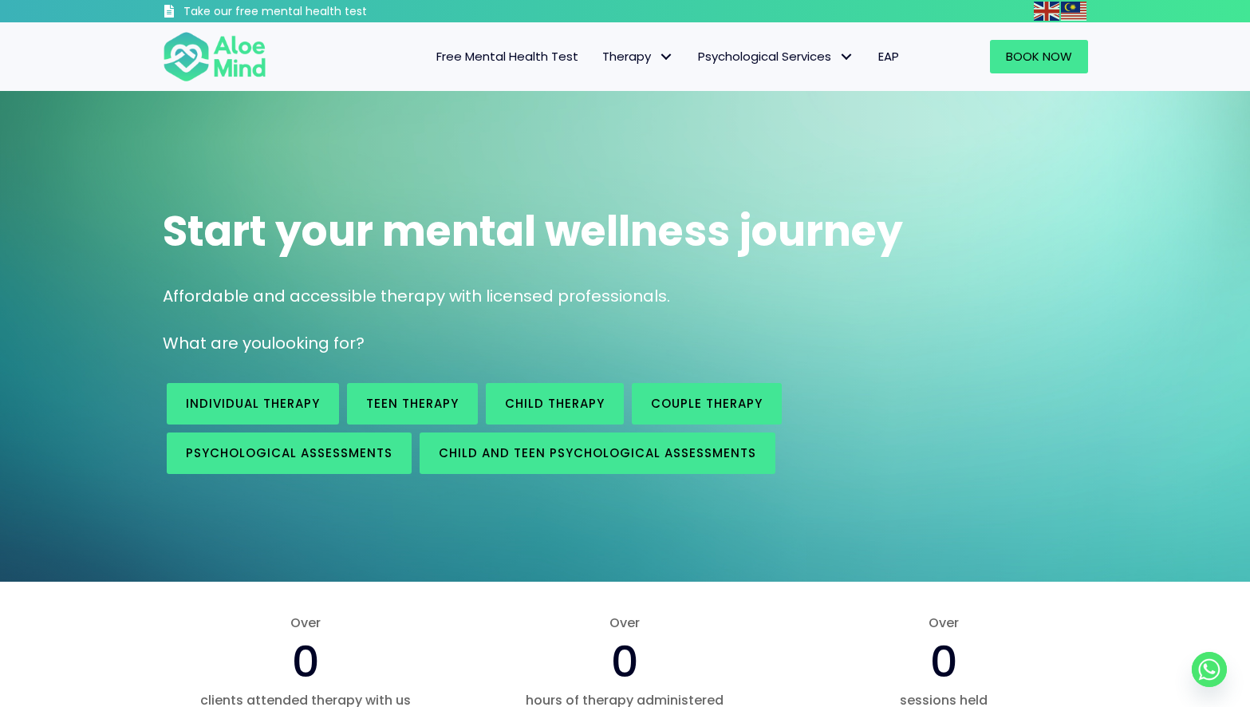 The image size is (1250, 707). I want to click on img: ms, so click(1074, 11).